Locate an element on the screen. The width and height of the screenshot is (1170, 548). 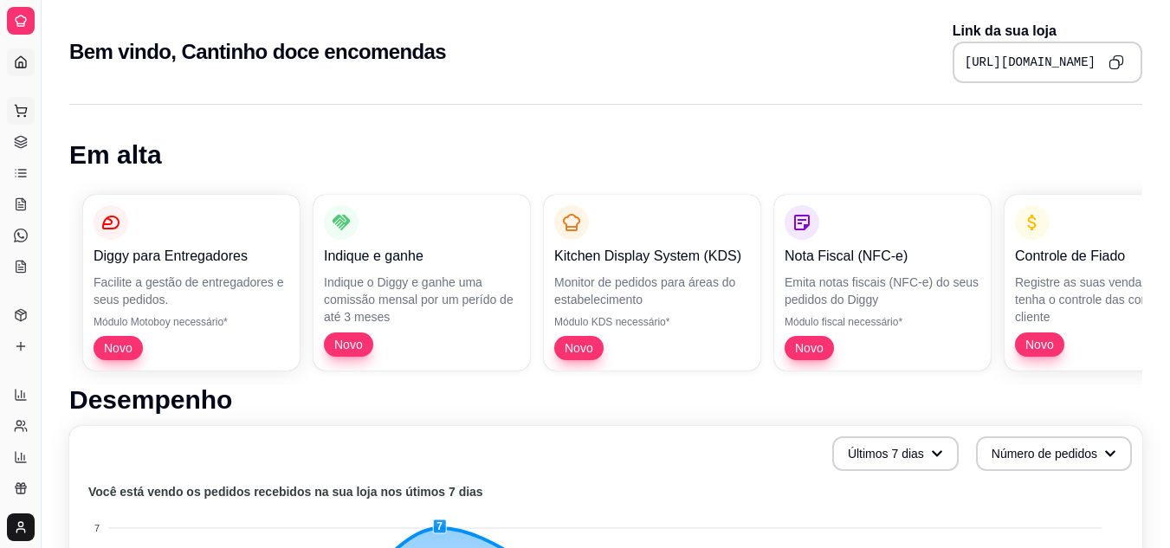
p: Kitchen Display System (KDS) is located at coordinates (652, 256).